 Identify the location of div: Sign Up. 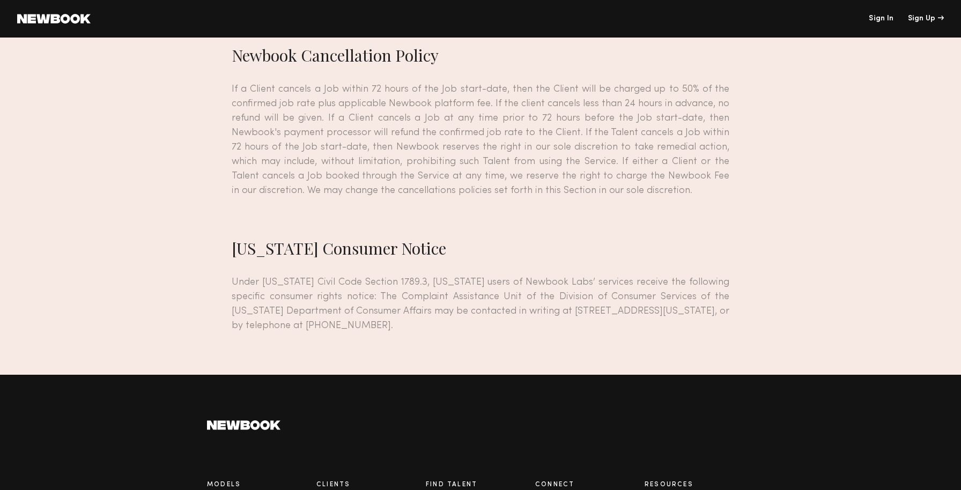
(926, 19).